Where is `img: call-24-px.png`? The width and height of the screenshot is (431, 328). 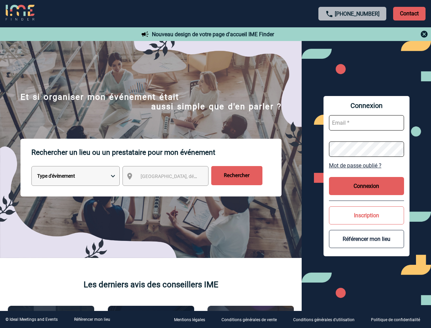 img: call-24-px.png is located at coordinates (329, 14).